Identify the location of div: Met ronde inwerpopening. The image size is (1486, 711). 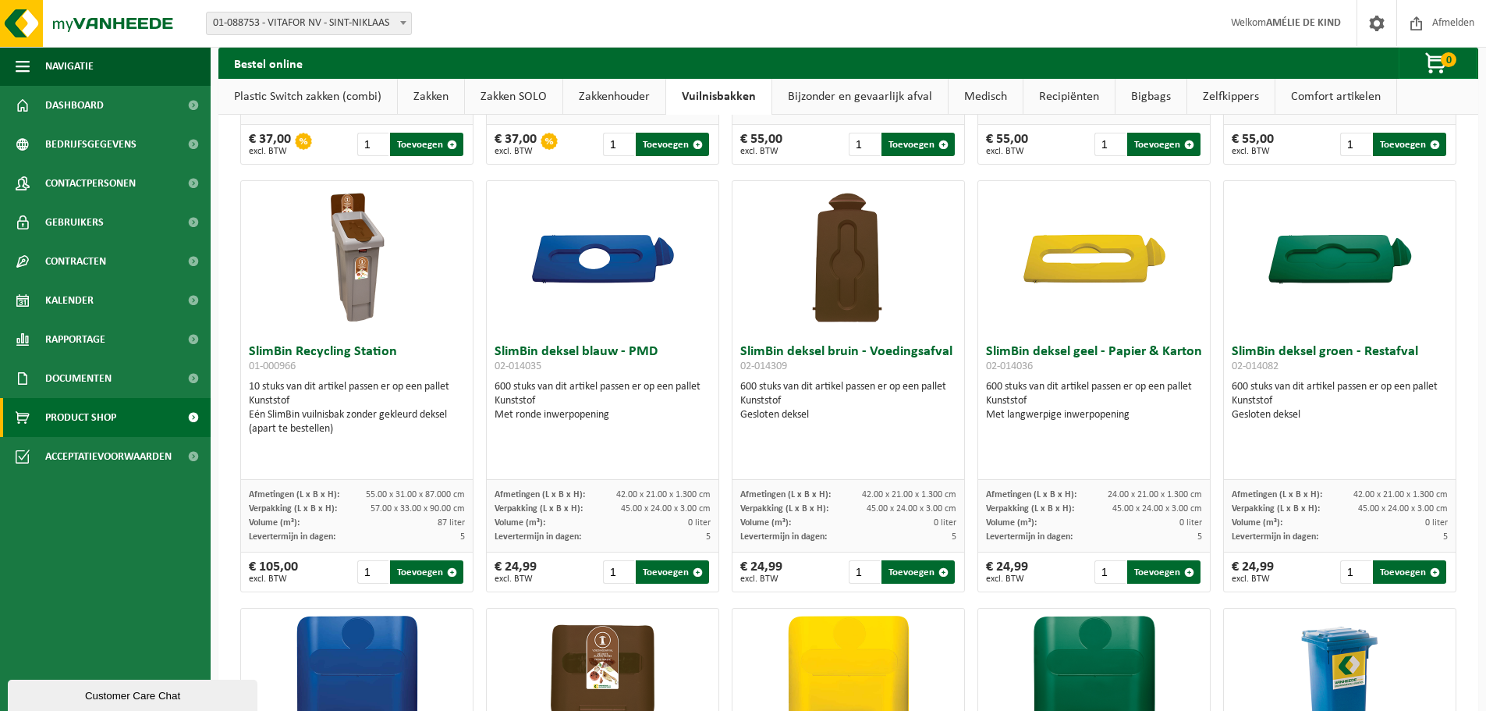
(602, 415).